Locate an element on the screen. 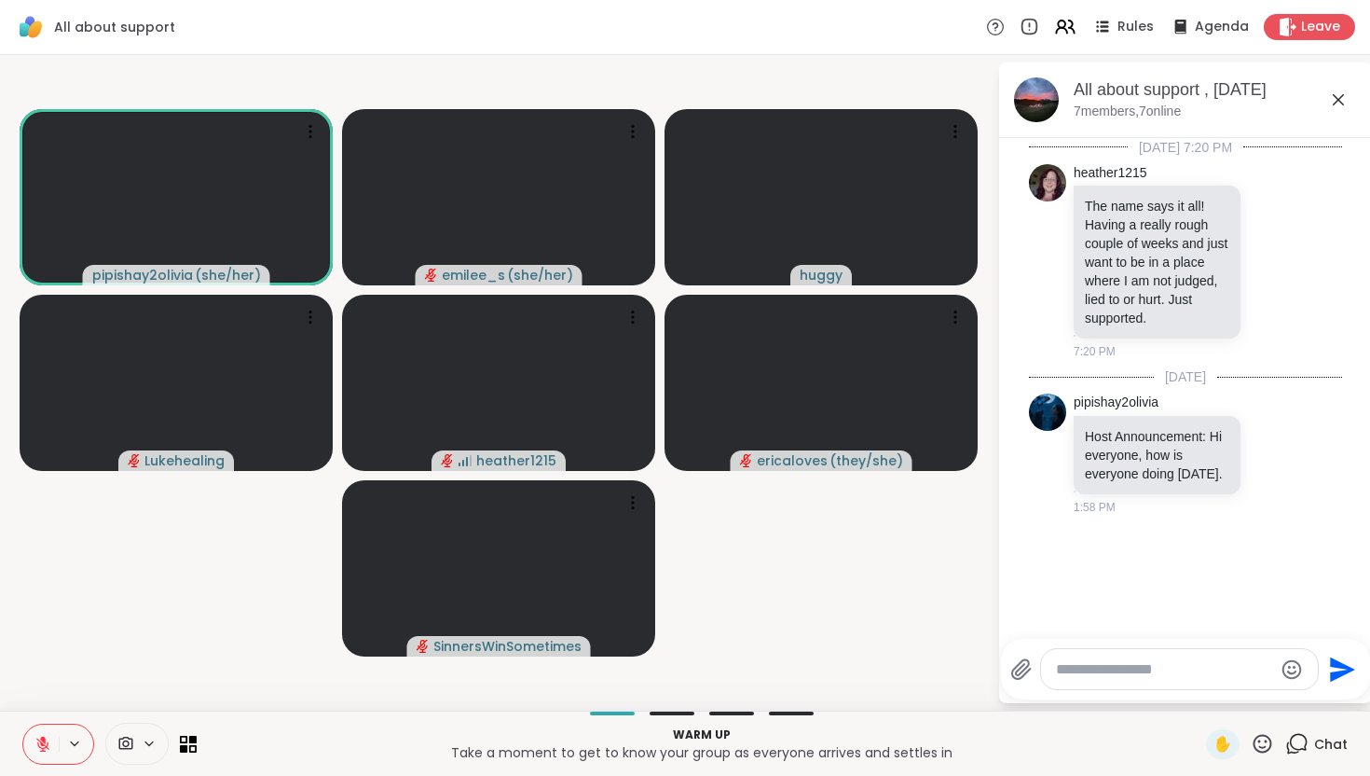  button: Send is located at coordinates (1340, 668).